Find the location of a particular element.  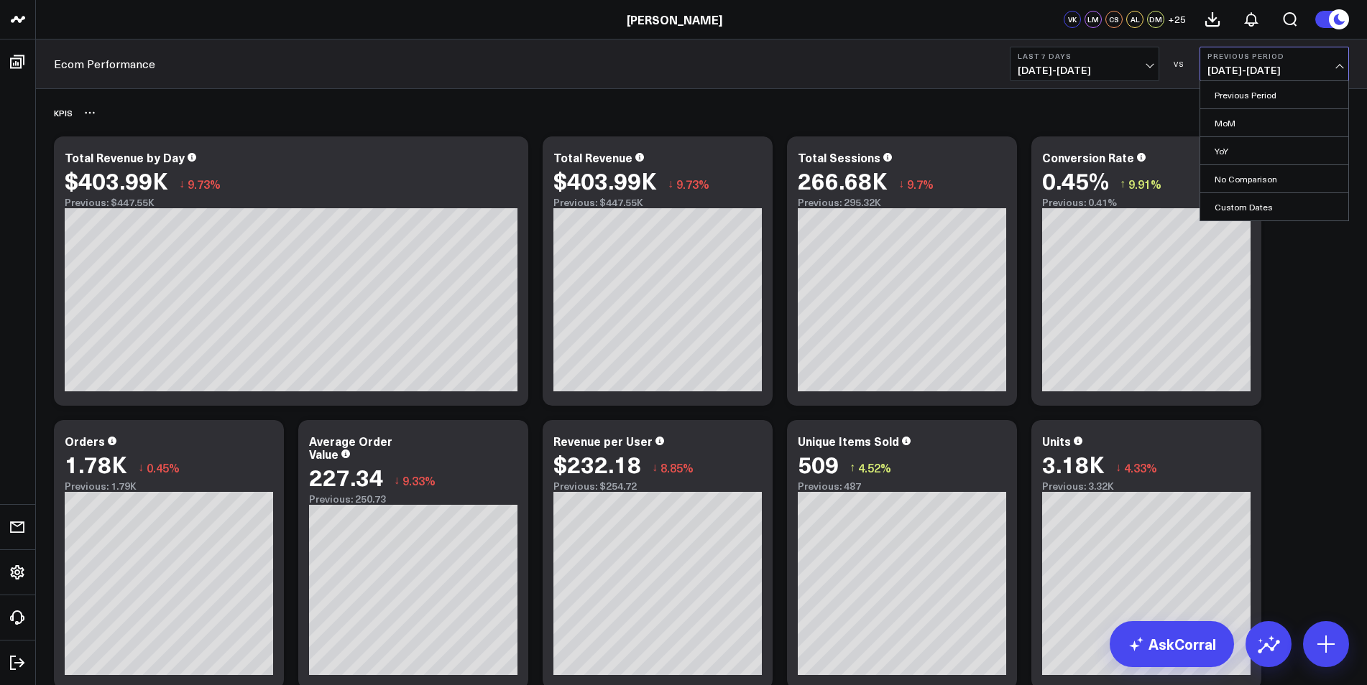

div: Orders is located at coordinates (85, 441).